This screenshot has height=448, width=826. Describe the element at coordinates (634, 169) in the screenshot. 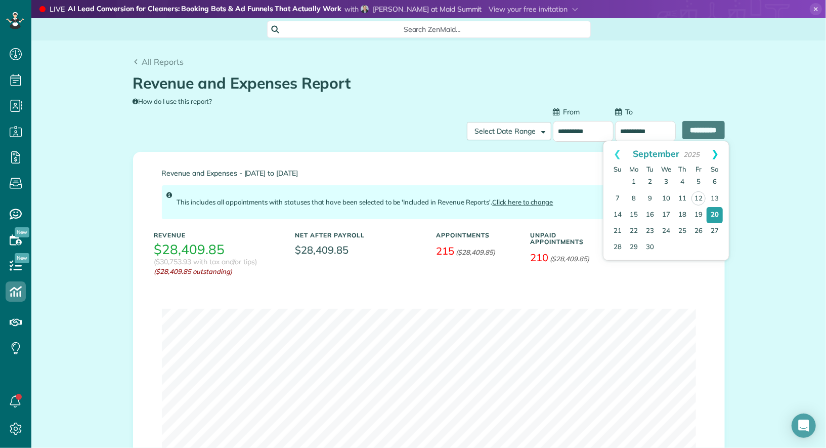

I see `span: Monday` at that location.